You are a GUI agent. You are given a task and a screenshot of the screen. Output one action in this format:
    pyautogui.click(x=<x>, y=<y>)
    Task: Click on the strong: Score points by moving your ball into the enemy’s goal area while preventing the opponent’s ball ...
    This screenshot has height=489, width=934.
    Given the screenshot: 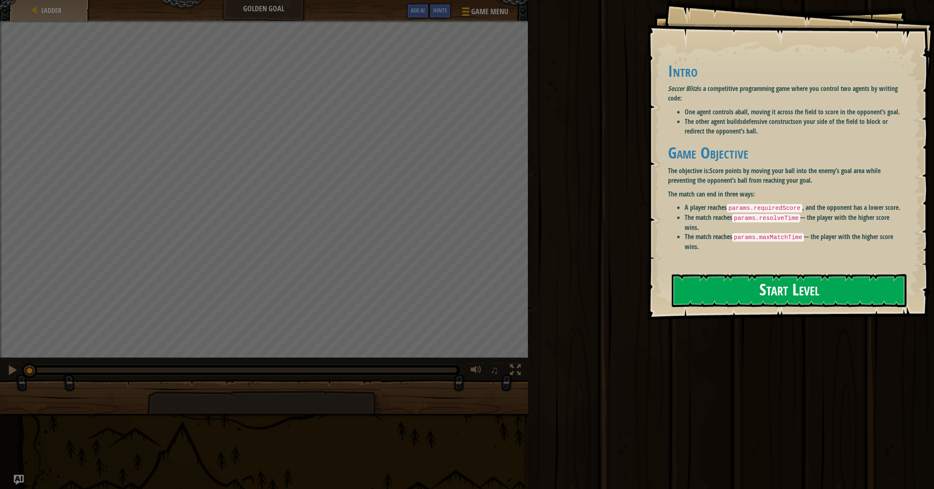 What is the action you would take?
    pyautogui.click(x=774, y=175)
    